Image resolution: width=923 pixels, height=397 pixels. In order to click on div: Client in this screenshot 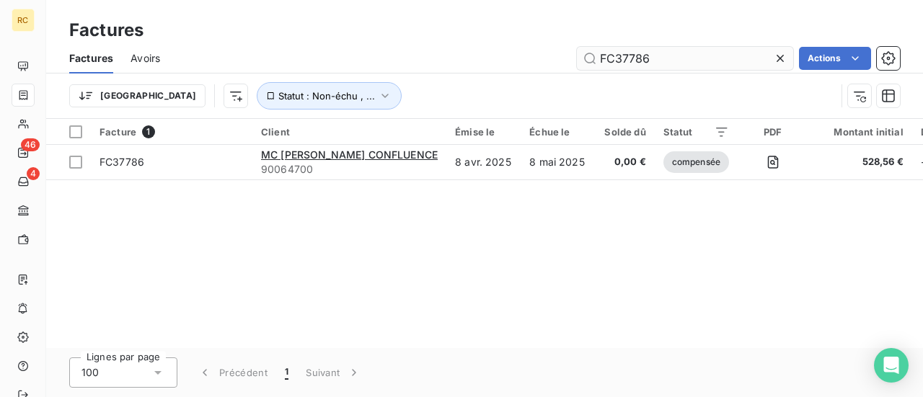, I will do `click(349, 132)`.